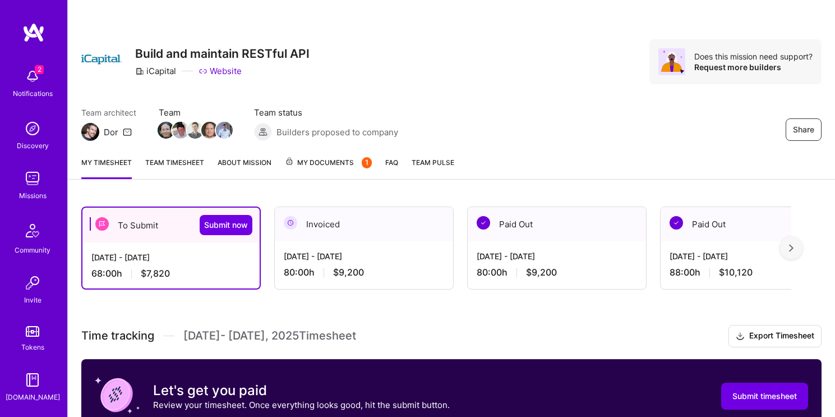 The image size is (835, 417). I want to click on img: Team Architect, so click(90, 132).